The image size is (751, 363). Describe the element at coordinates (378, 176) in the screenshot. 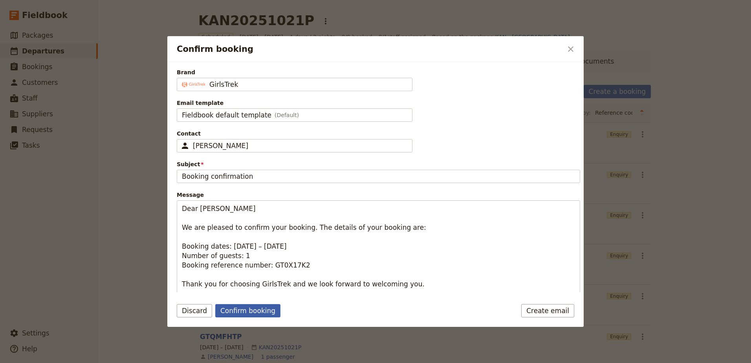

I see `input: Subject` at that location.